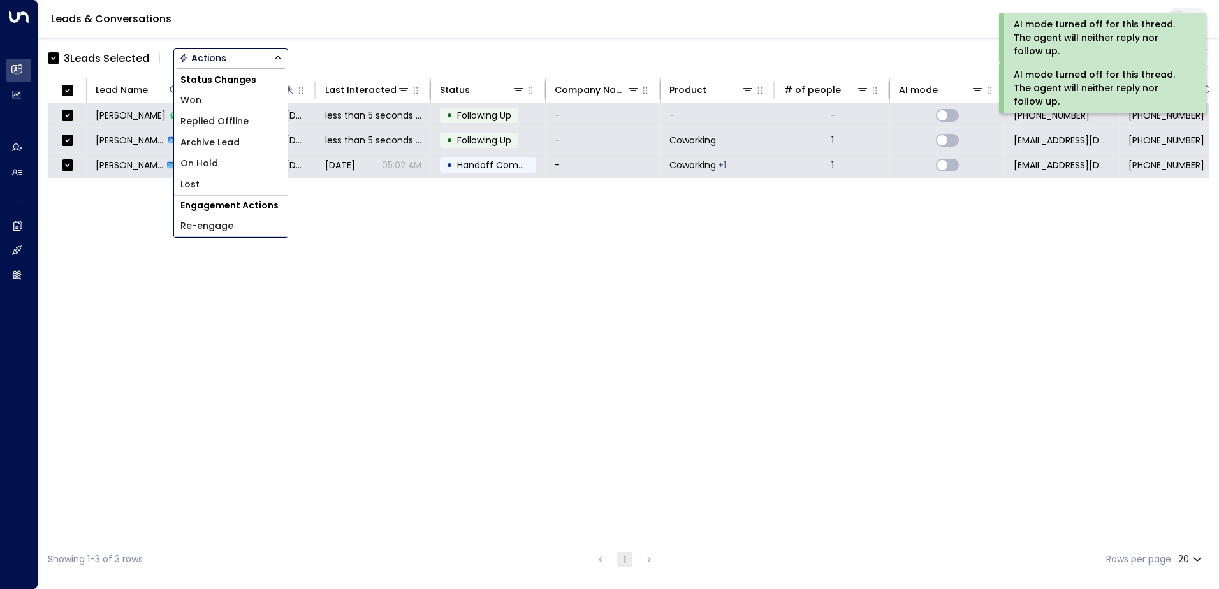 The height and width of the screenshot is (589, 1219). I want to click on button: page 1, so click(625, 560).